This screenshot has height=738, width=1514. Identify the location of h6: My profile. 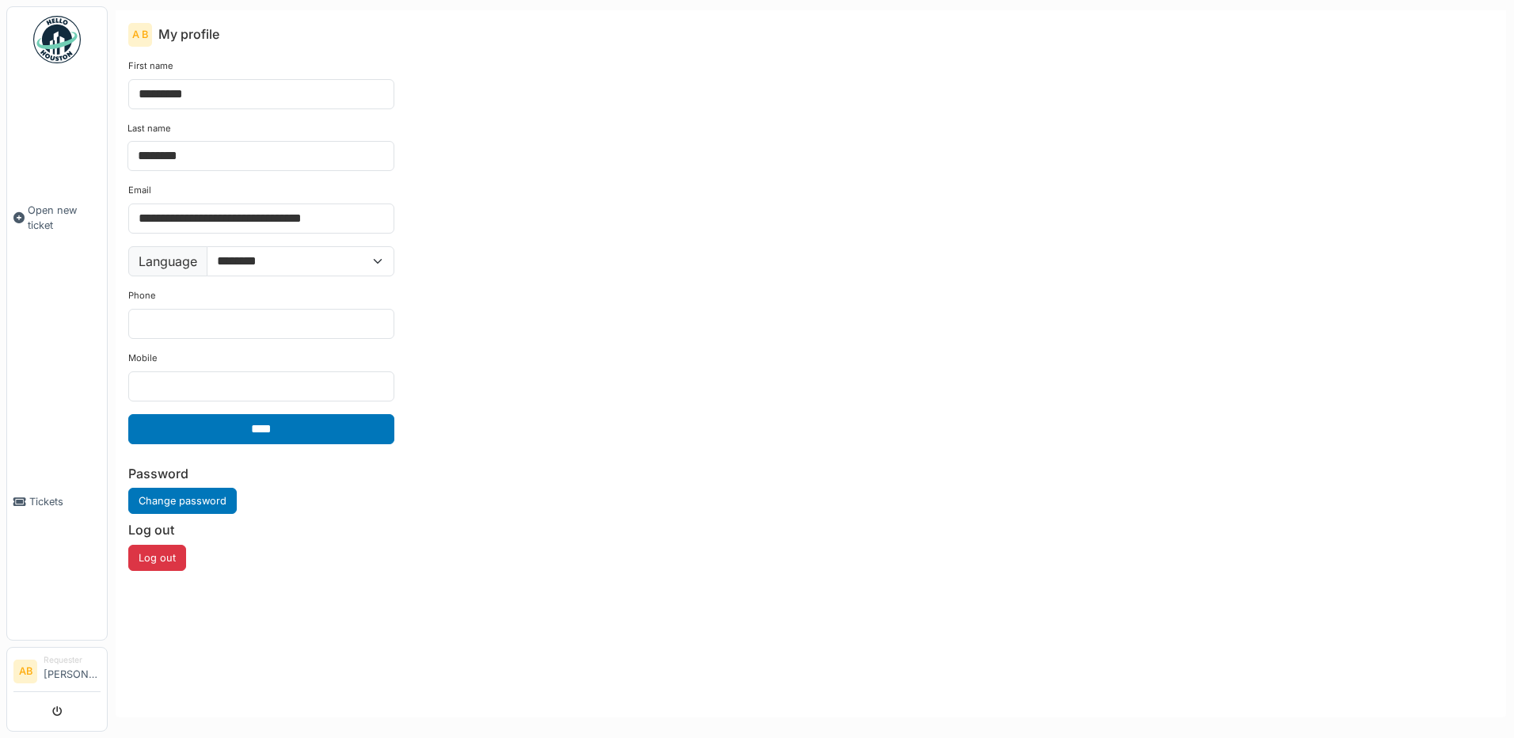
(188, 34).